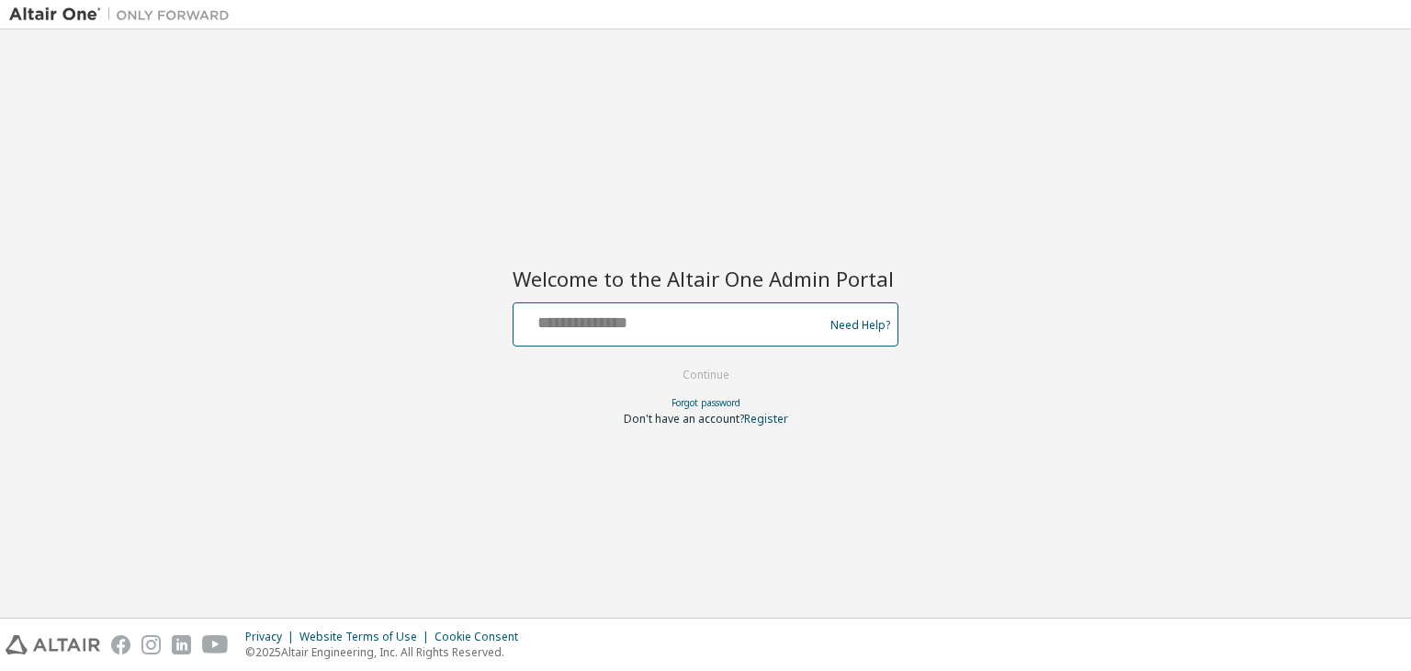 The image size is (1411, 671). What do you see at coordinates (387, 651) in the screenshot?
I see `p: © 2025 Altair Engineering, Inc. All Rights Reserved.` at bounding box center [387, 651].